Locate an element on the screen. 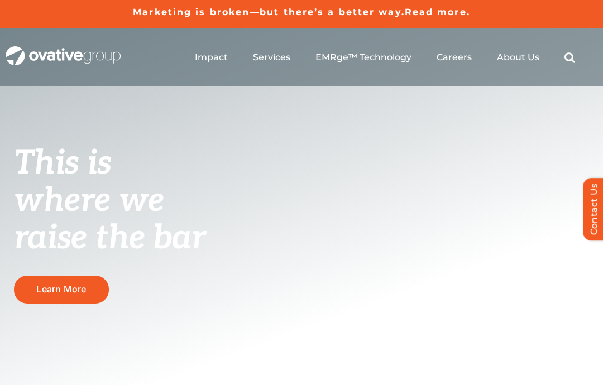 This screenshot has width=603, height=385. a: About Us is located at coordinates (518, 57).